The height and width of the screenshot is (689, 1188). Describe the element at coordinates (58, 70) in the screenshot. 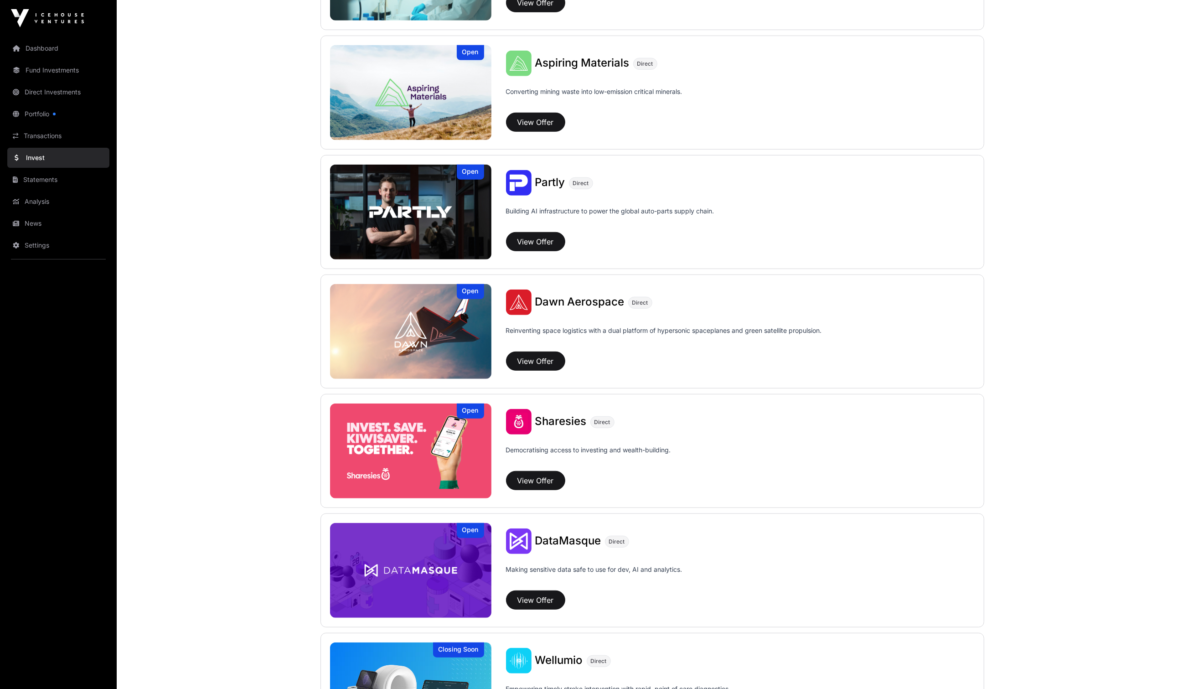

I see `a: Fund Investments` at that location.